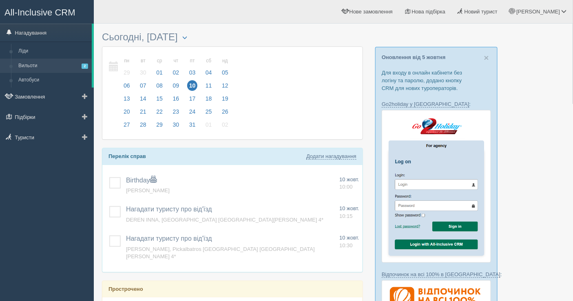 The height and width of the screenshot is (301, 573). What do you see at coordinates (413, 57) in the screenshot?
I see `a: Оновлення від 5 жовтня` at bounding box center [413, 57].